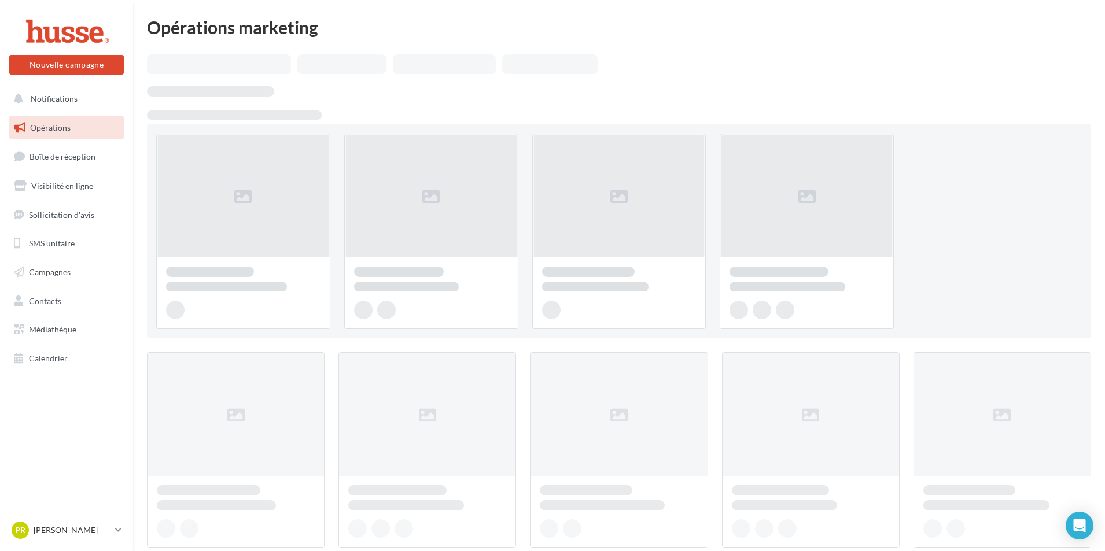 This screenshot has width=1105, height=551. I want to click on a: Opérations, so click(67, 128).